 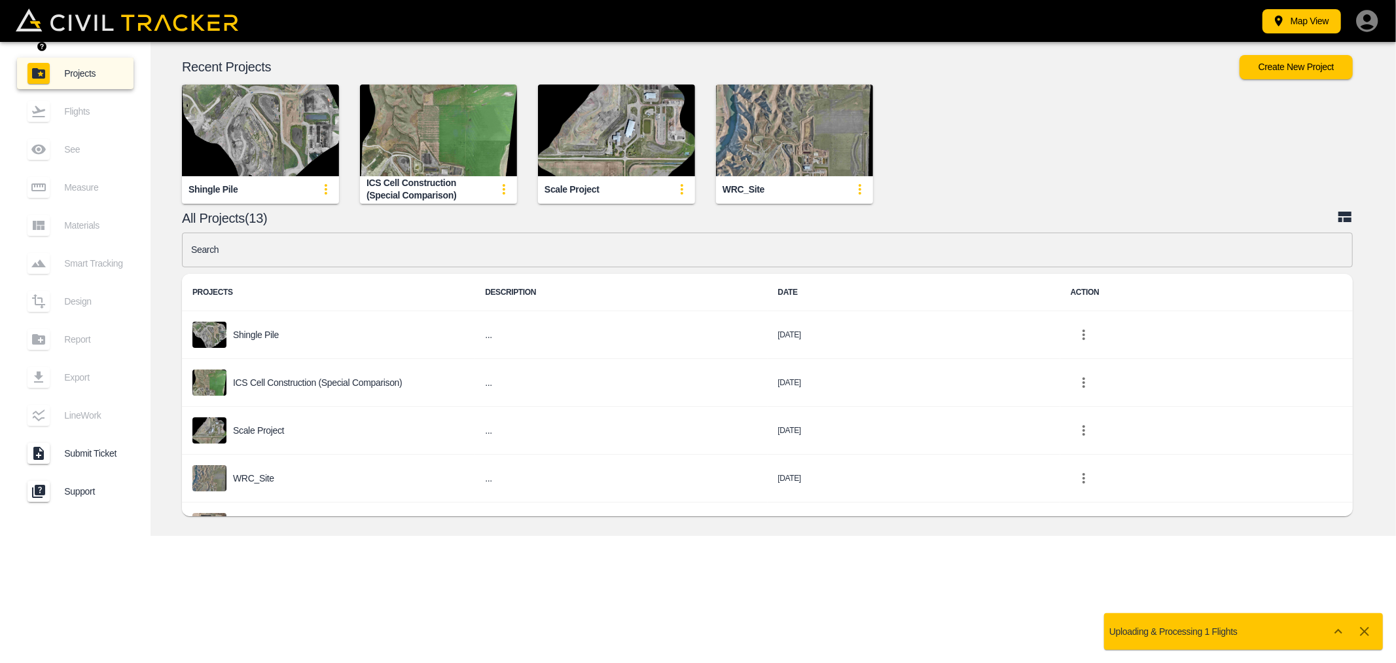 What do you see at coordinates (75, 73) in the screenshot?
I see `a: Projects` at bounding box center [75, 73].